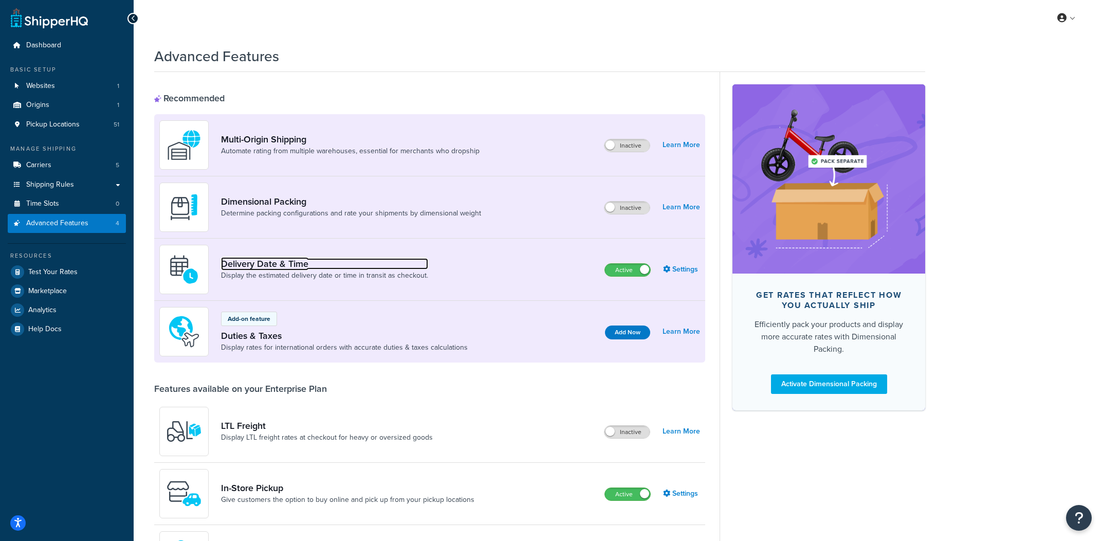  I want to click on a: Pickup Locations51, so click(67, 124).